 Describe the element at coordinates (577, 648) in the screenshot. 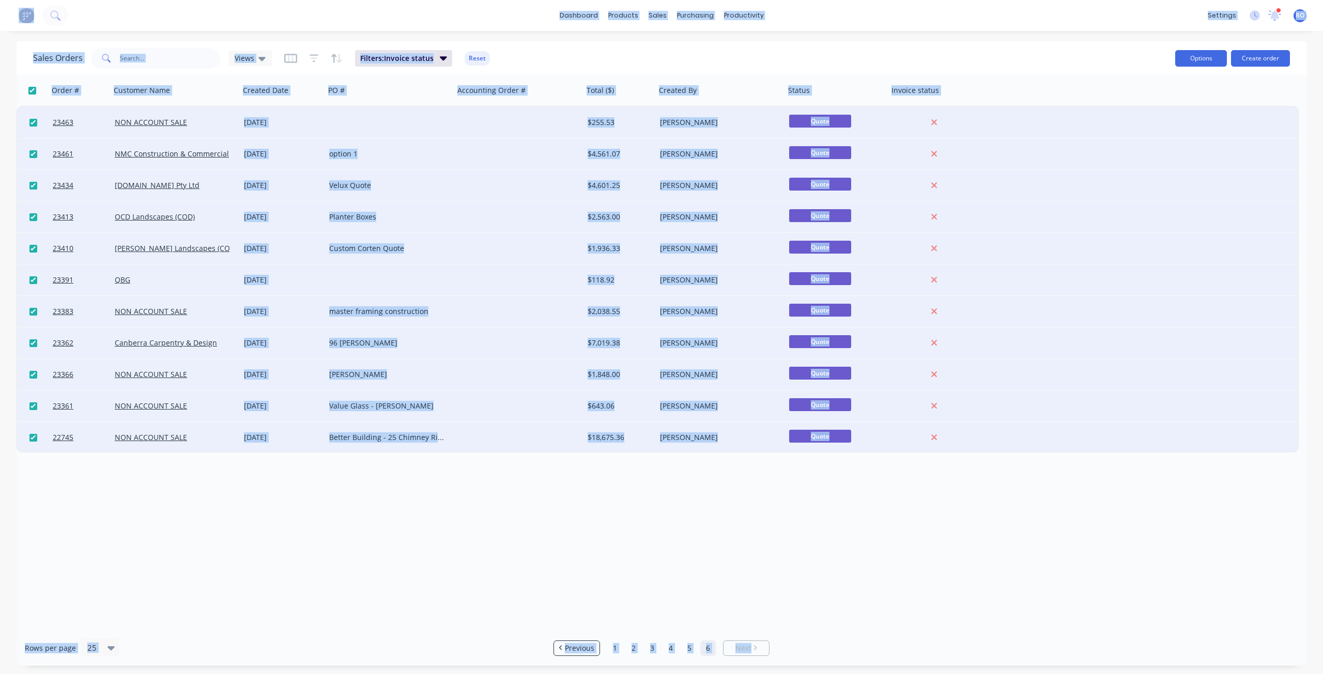

I see `a: Previous page` at that location.